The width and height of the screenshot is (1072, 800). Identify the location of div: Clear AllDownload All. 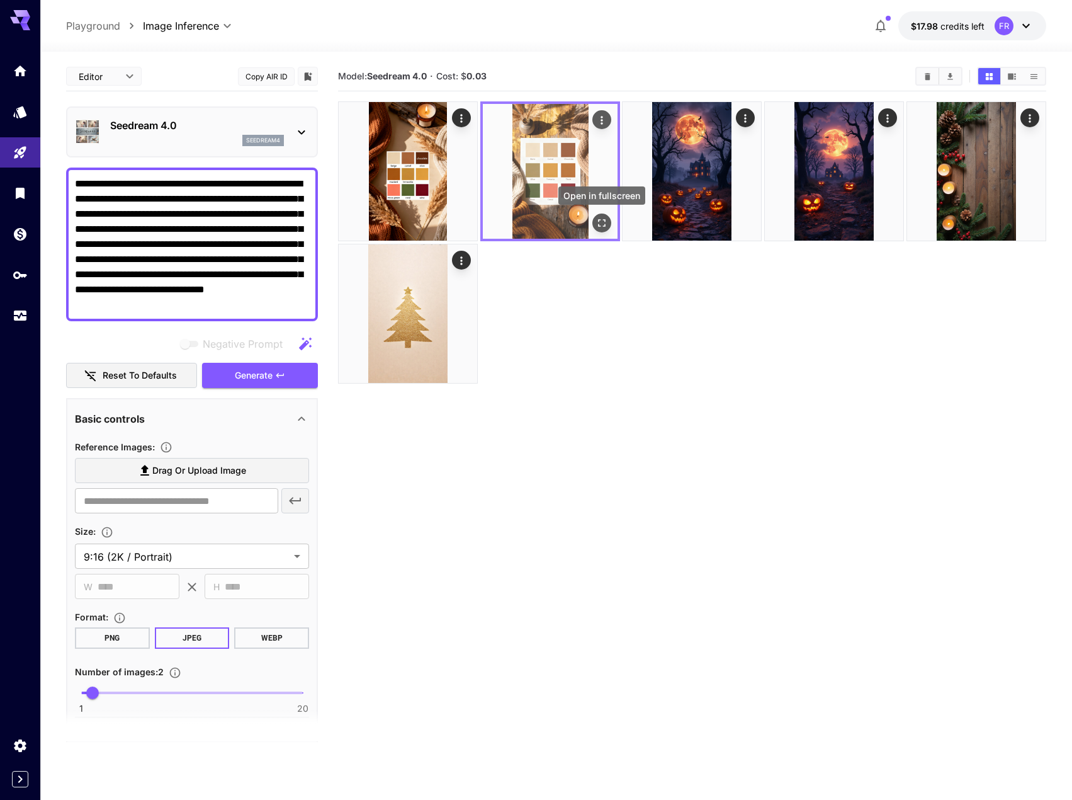
(939, 76).